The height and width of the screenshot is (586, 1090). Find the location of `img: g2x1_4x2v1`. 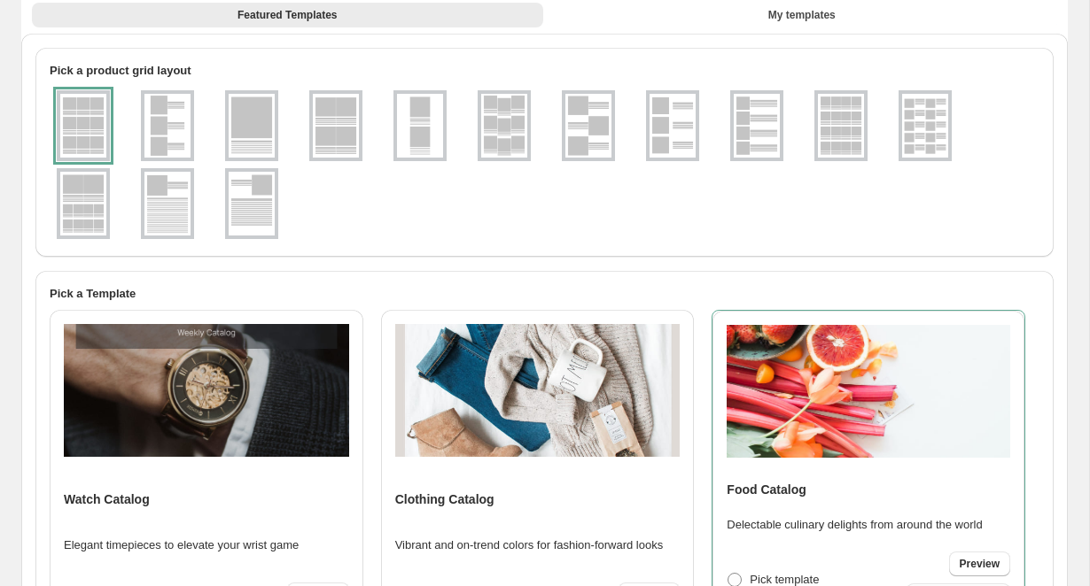

img: g2x1_4x2v1 is located at coordinates (83, 204).